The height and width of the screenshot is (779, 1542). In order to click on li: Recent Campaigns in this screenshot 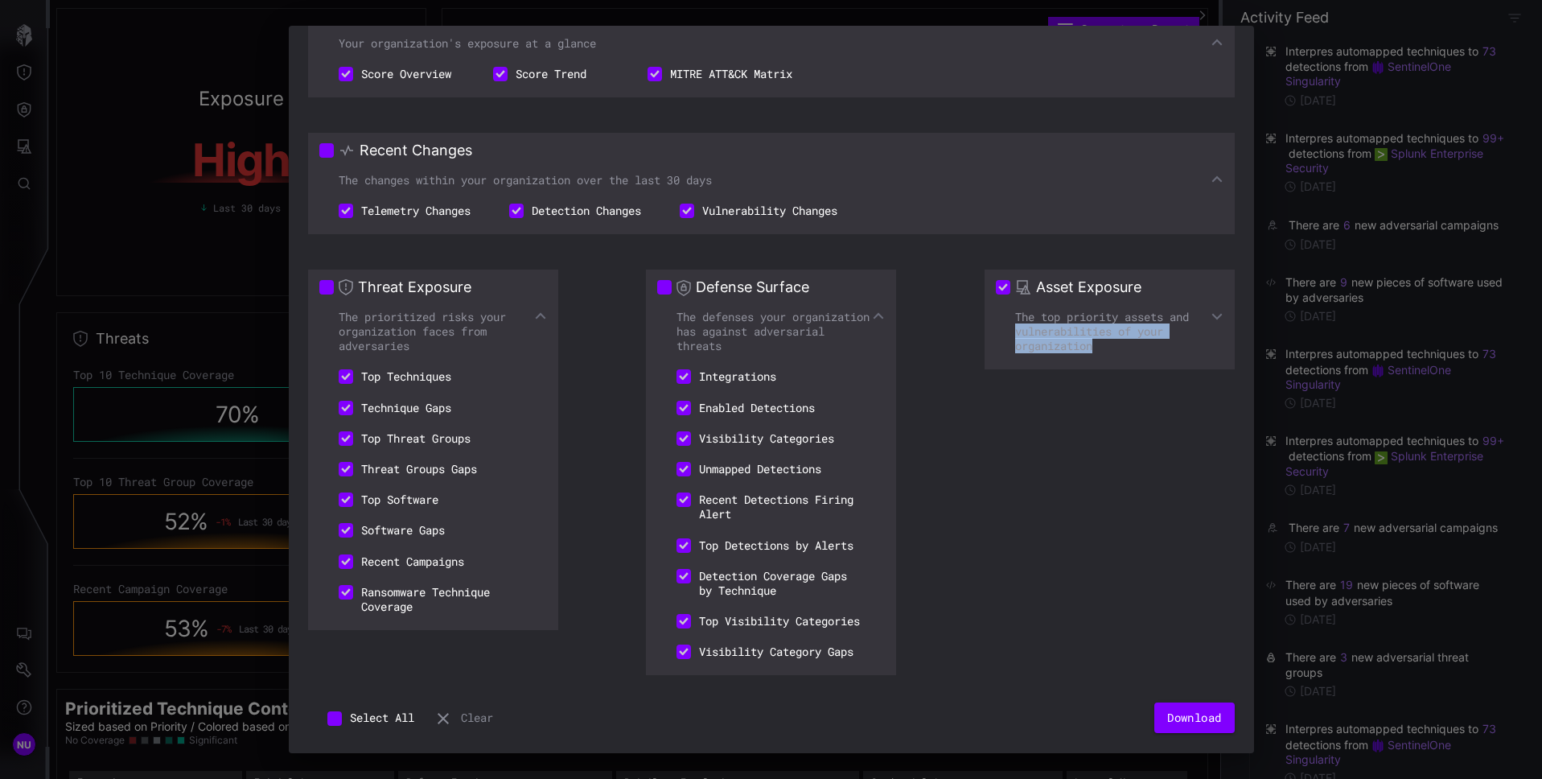, I will do `click(401, 562)`.